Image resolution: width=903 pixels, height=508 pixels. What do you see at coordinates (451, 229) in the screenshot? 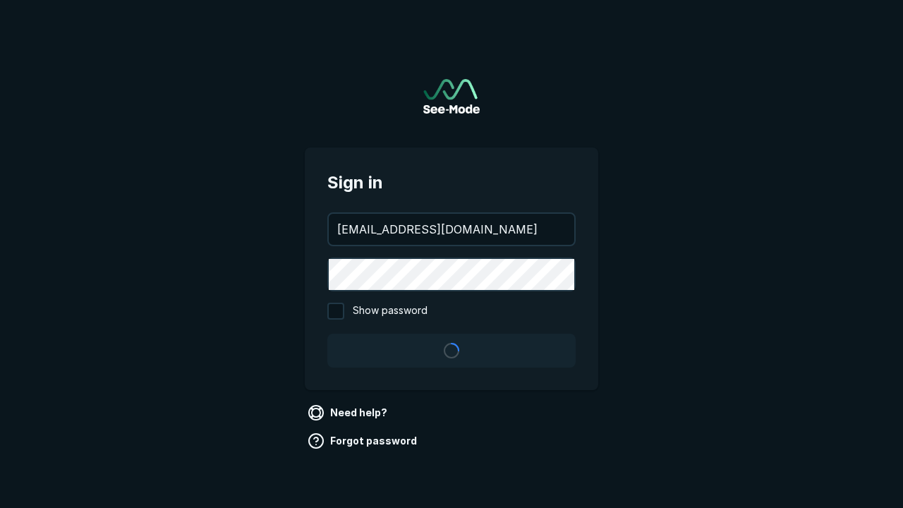
I see `input: your@email.com` at bounding box center [451, 229].